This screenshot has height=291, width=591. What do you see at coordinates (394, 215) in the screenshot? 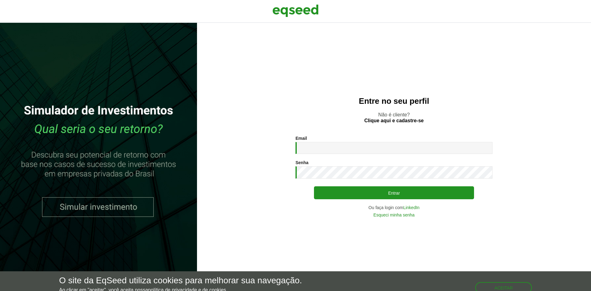
I see `a: Esqueci minha senha` at bounding box center [394, 215].